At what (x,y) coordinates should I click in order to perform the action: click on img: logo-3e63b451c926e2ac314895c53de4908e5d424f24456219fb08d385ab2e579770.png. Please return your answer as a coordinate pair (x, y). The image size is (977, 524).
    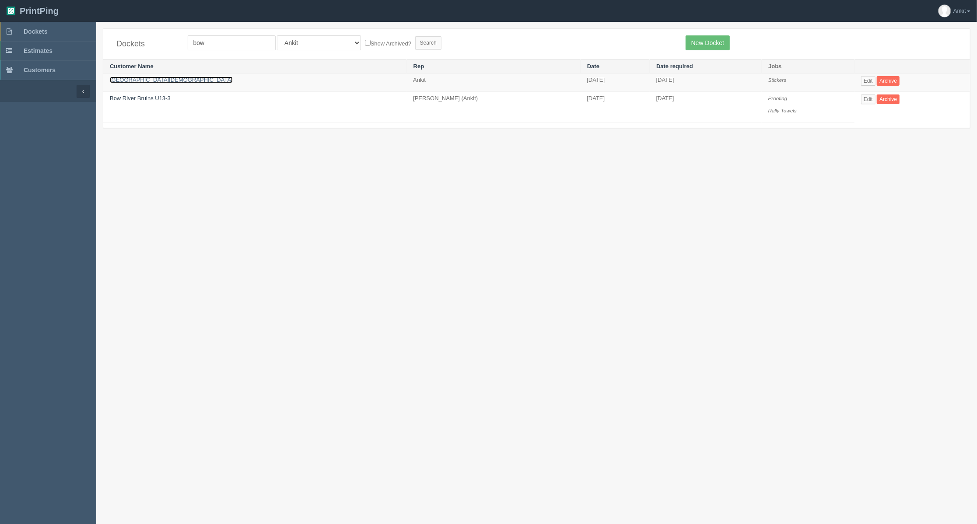
    Looking at the image, I should click on (11, 11).